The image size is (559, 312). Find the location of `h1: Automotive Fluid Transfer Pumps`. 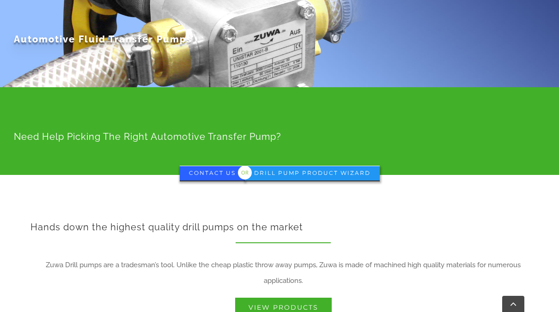

h1: Automotive Fluid Transfer Pumps is located at coordinates (279, 33).